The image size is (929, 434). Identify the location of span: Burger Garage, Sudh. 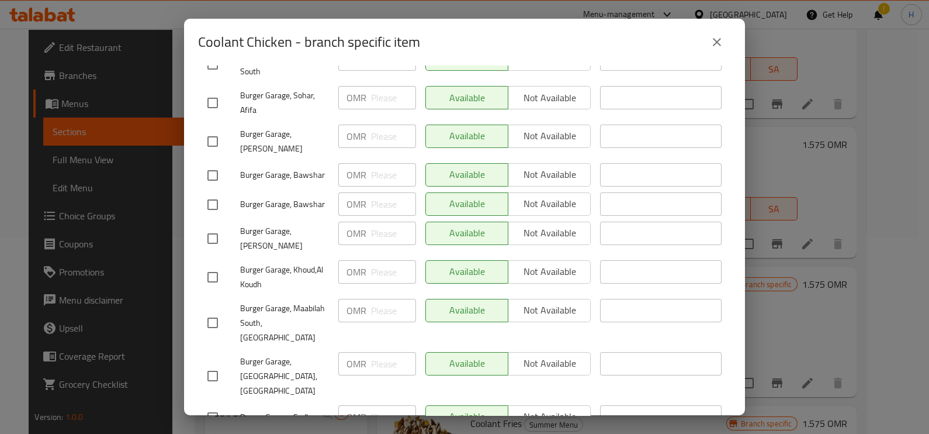
(285, 417).